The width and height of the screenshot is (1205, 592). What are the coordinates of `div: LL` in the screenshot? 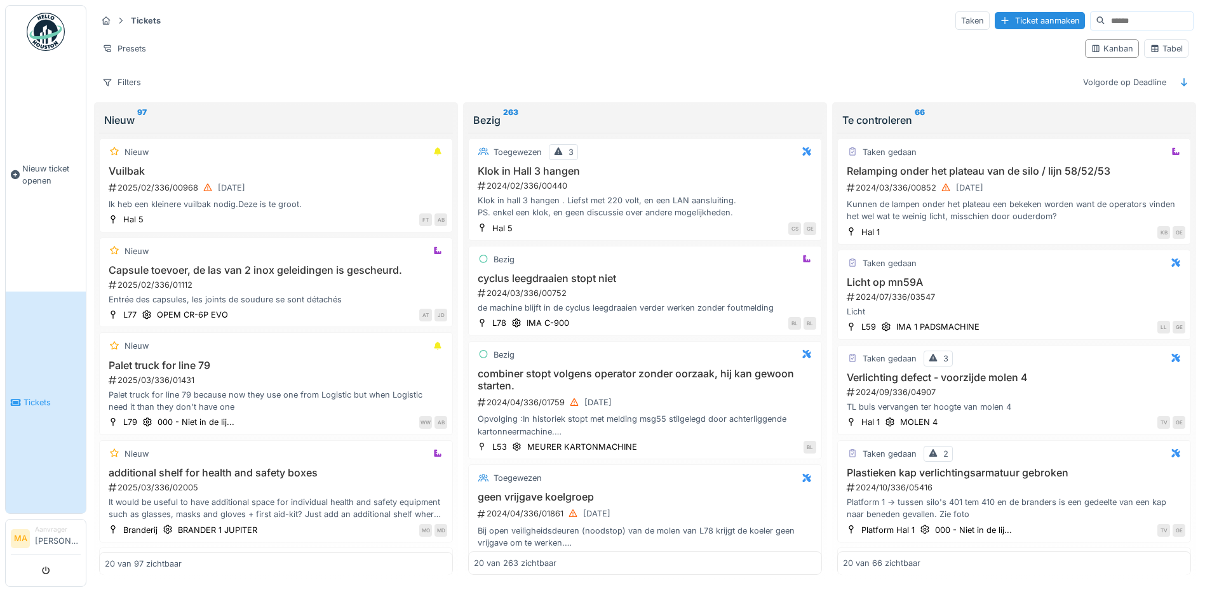 It's located at (1164, 327).